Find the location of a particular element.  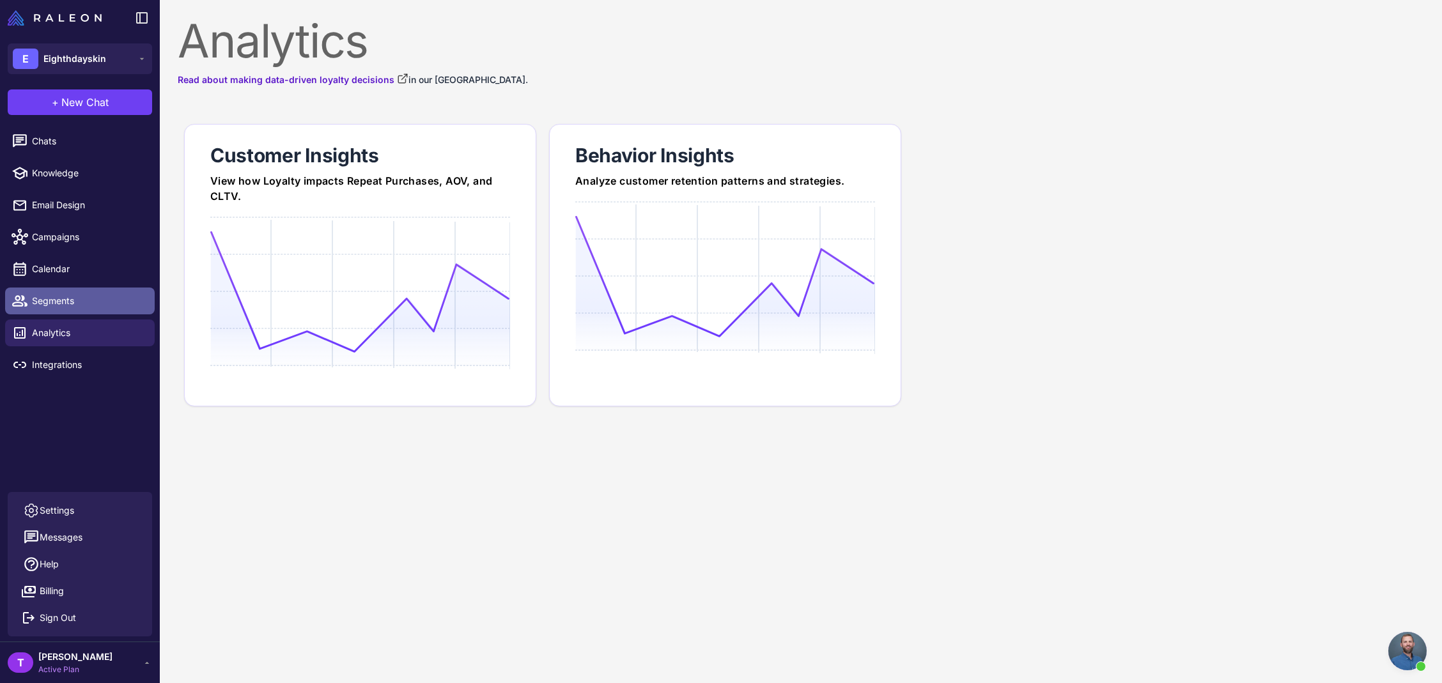

span: Calendar is located at coordinates (88, 269).